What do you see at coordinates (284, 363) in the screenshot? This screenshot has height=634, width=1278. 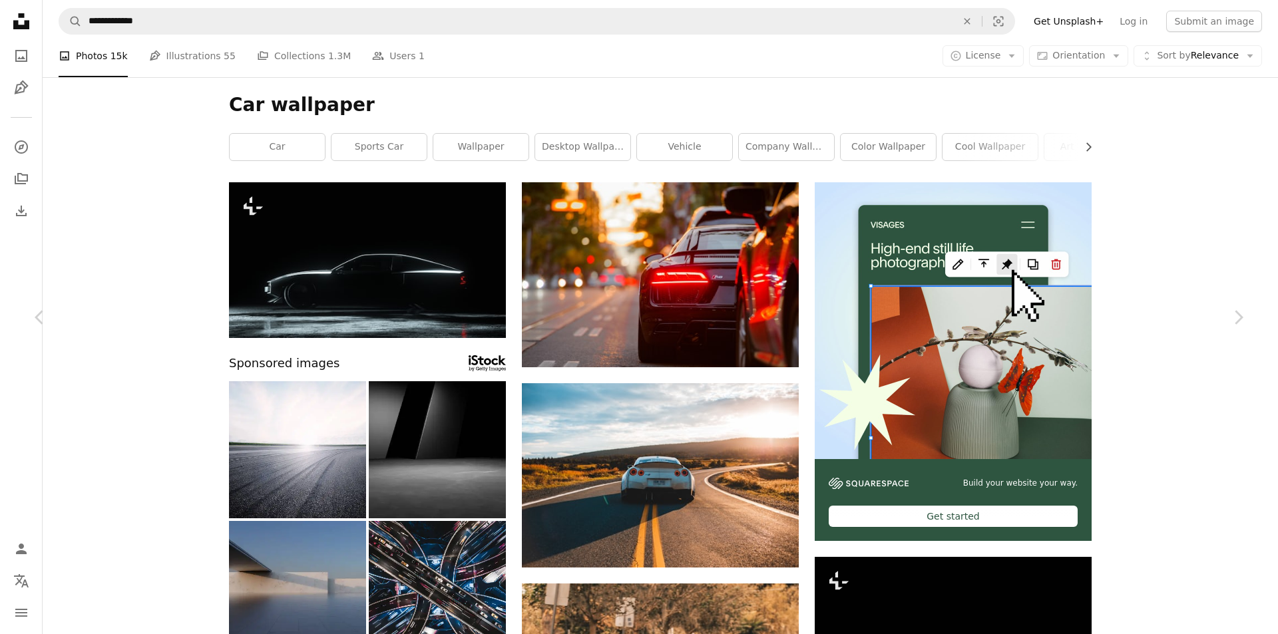 I see `span: Sponsored images` at bounding box center [284, 363].